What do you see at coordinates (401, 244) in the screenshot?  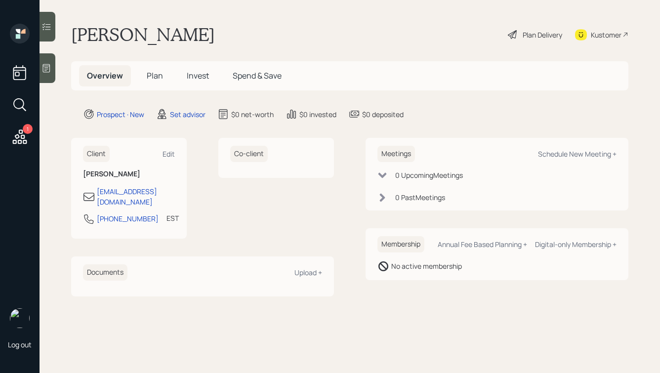 I see `h6: Membership` at bounding box center [401, 244].